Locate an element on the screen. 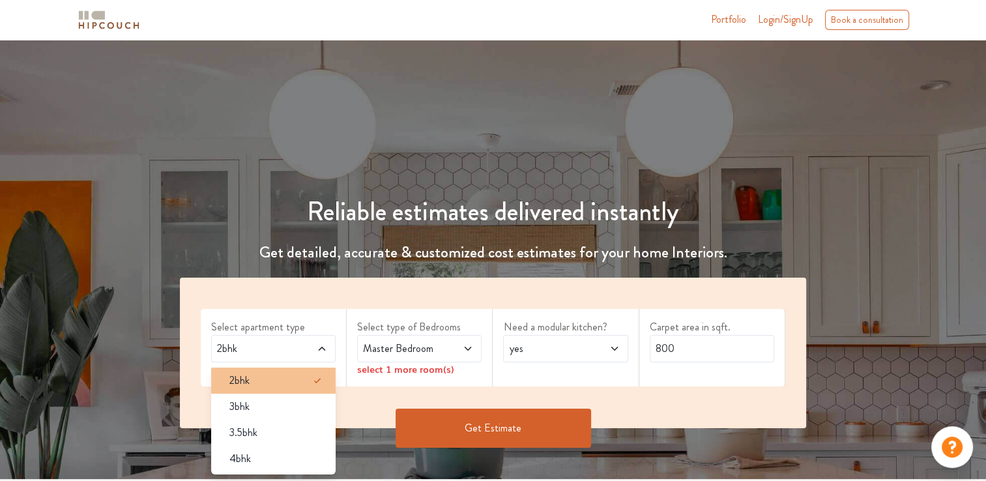 The height and width of the screenshot is (481, 986). button: Get Estimate is located at coordinates (493, 428).